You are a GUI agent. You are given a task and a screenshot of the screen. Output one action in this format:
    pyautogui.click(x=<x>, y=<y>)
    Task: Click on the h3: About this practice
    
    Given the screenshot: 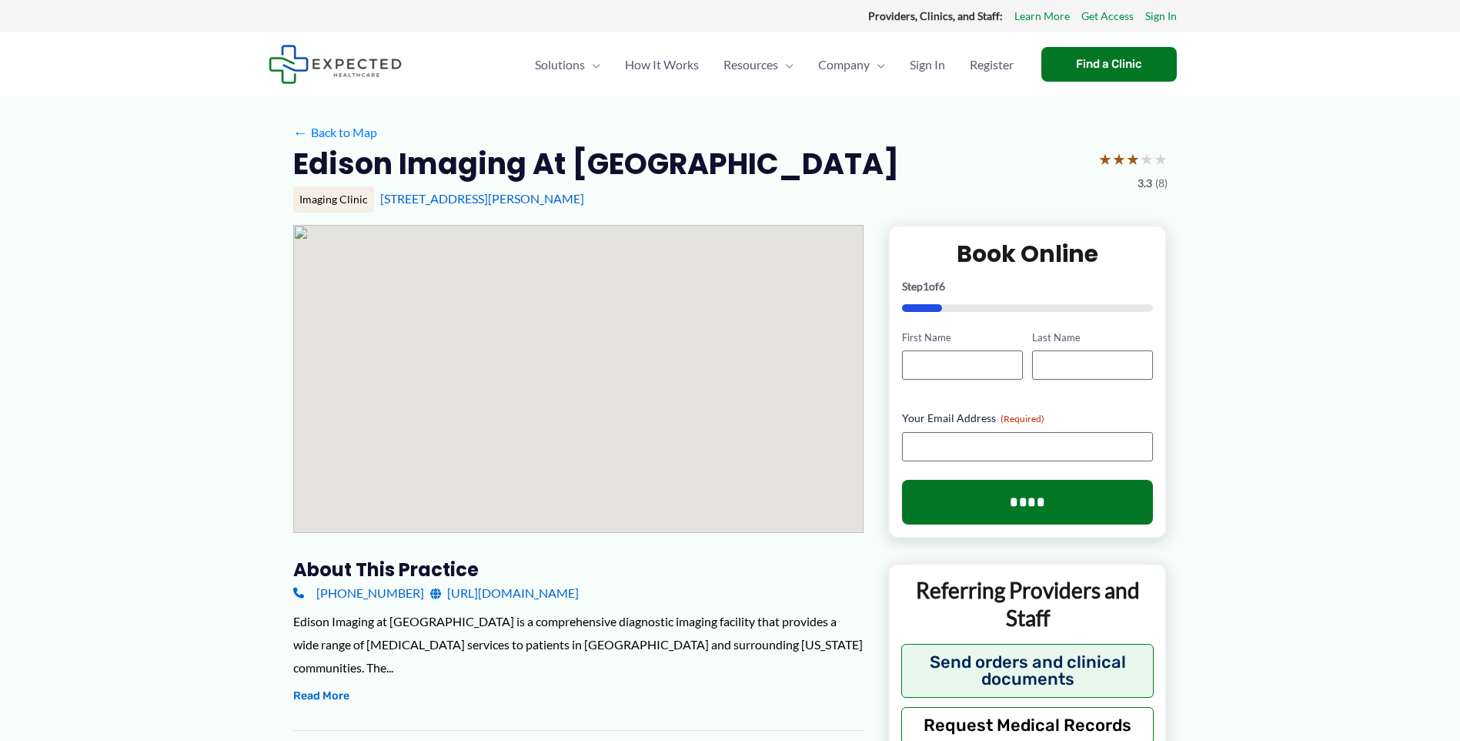 What is the action you would take?
    pyautogui.click(x=578, y=569)
    